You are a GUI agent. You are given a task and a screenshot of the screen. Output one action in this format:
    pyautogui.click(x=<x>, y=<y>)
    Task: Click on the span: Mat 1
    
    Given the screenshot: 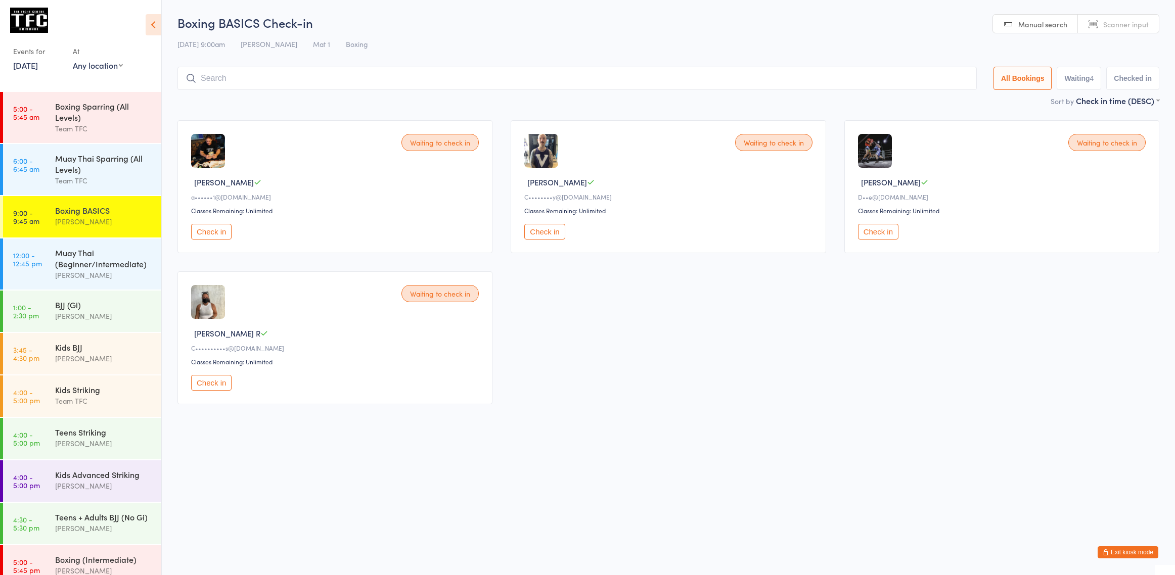 What is the action you would take?
    pyautogui.click(x=322, y=44)
    